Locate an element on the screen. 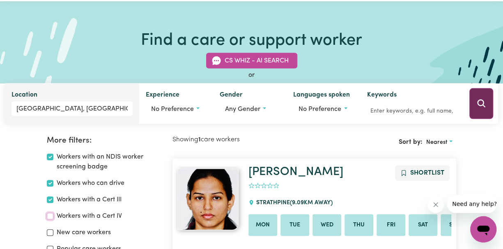  li: Available on Thu is located at coordinates (359, 225).